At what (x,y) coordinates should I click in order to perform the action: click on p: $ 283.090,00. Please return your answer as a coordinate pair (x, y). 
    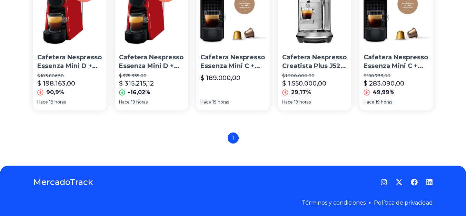
    Looking at the image, I should click on (384, 84).